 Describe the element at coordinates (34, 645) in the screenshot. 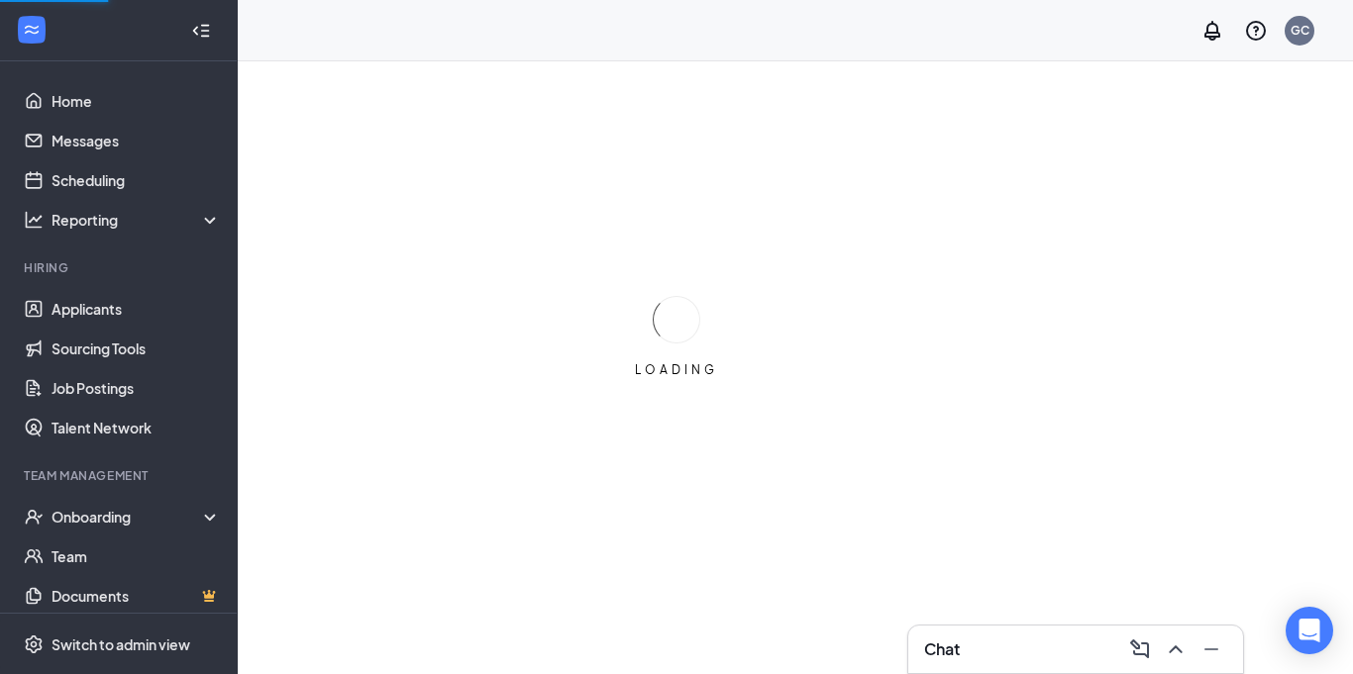

I see `svg: Settings` at that location.